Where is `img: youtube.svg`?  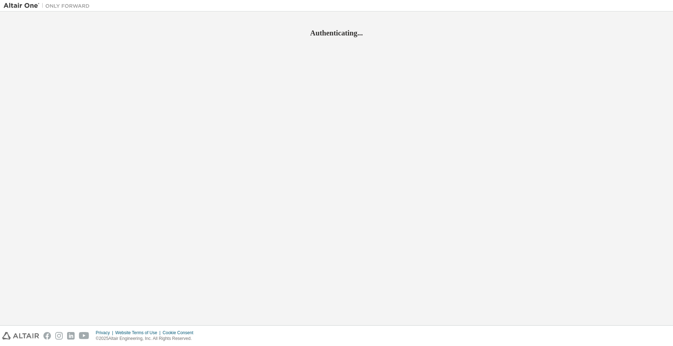
img: youtube.svg is located at coordinates (84, 336).